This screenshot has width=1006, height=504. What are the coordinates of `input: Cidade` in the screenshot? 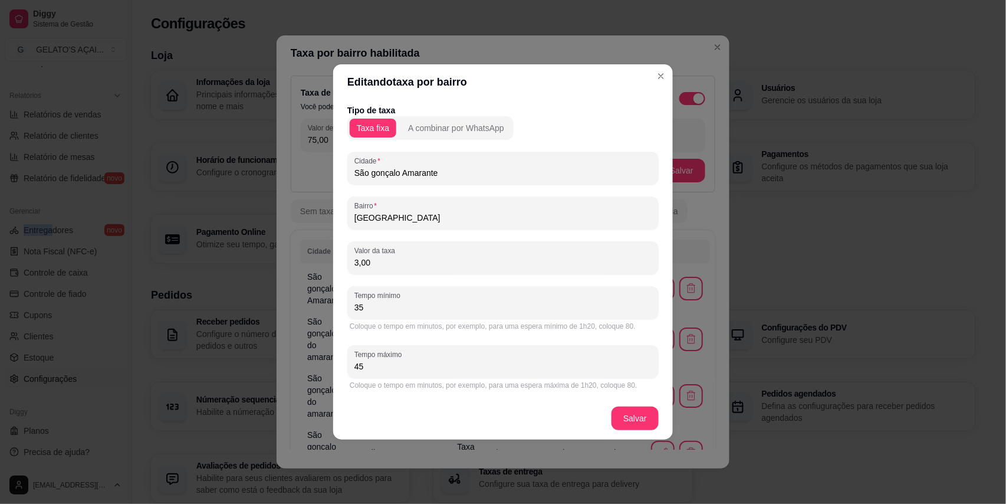 It's located at (503, 173).